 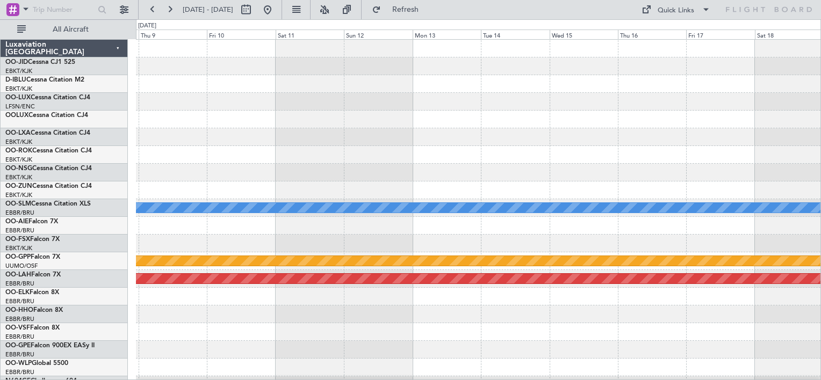 I want to click on a: OO-VSFFalcon 8X, so click(x=32, y=328).